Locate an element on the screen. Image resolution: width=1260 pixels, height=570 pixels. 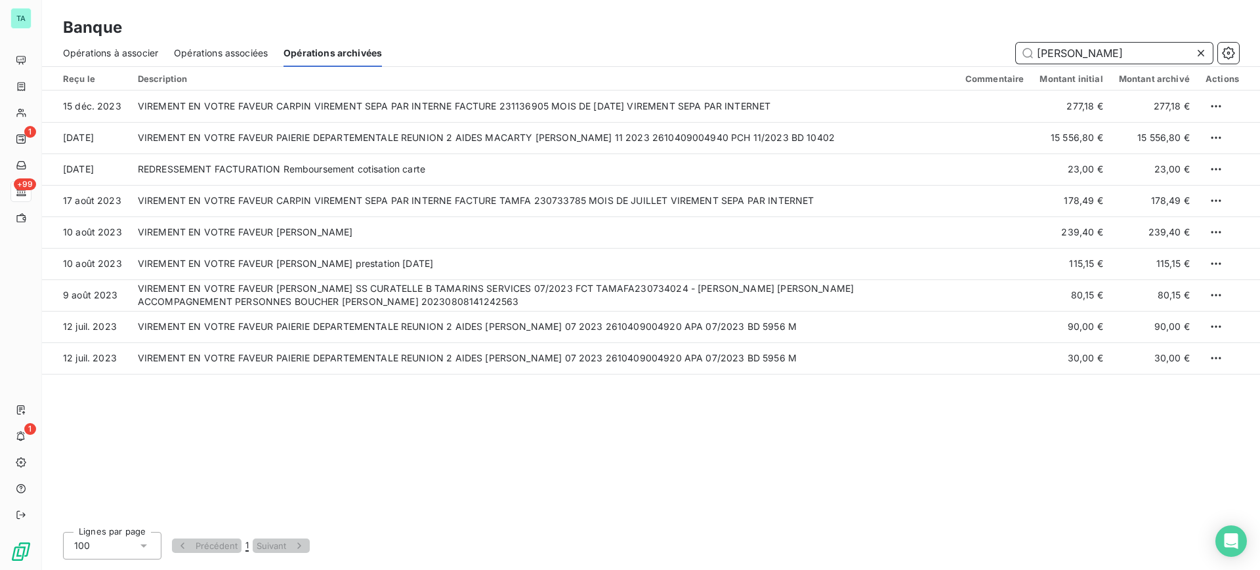
div: Commentaire is located at coordinates (995, 79).